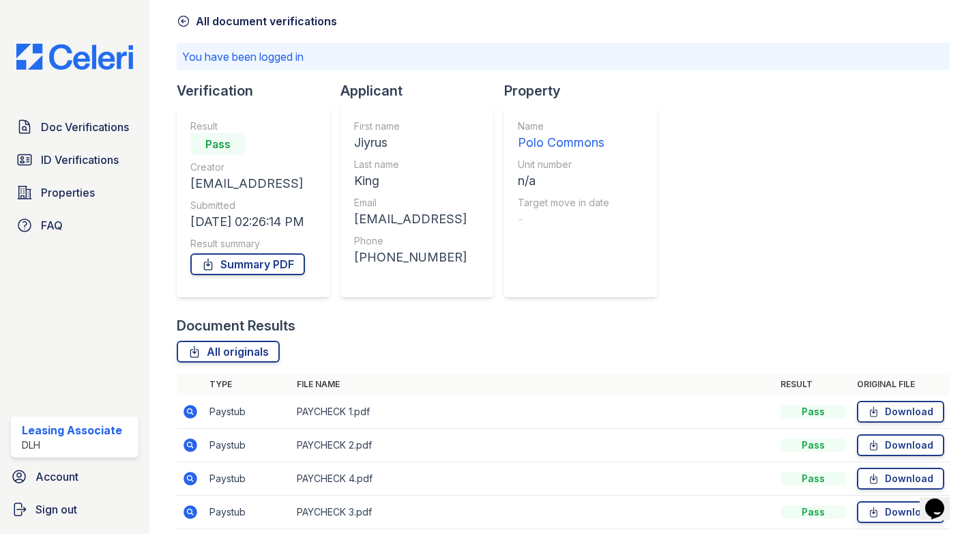  Describe the element at coordinates (68, 192) in the screenshot. I see `span: Properties` at that location.